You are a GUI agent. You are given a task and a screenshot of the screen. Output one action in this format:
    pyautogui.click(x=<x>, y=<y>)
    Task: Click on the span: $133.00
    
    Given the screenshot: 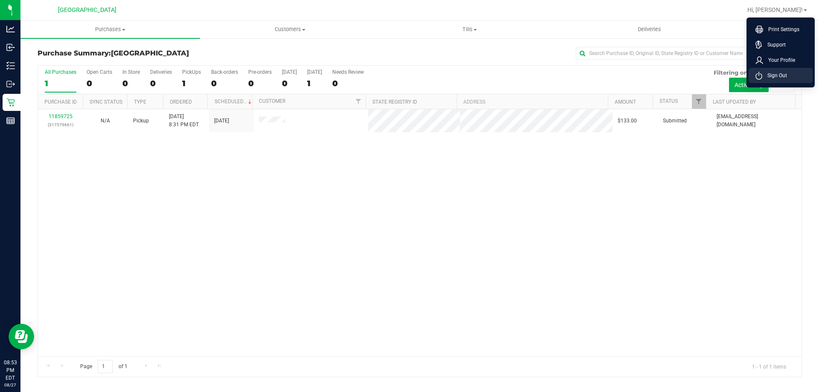 What is the action you would take?
    pyautogui.click(x=627, y=121)
    